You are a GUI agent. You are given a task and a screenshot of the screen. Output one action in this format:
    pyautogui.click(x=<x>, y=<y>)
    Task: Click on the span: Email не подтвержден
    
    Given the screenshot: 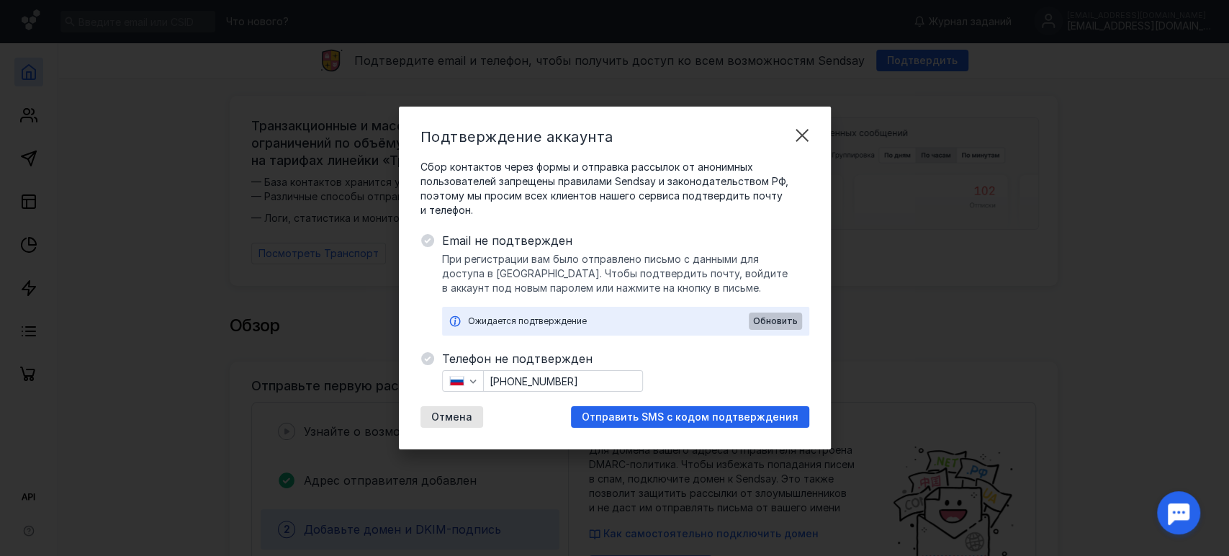 What is the action you would take?
    pyautogui.click(x=625, y=240)
    